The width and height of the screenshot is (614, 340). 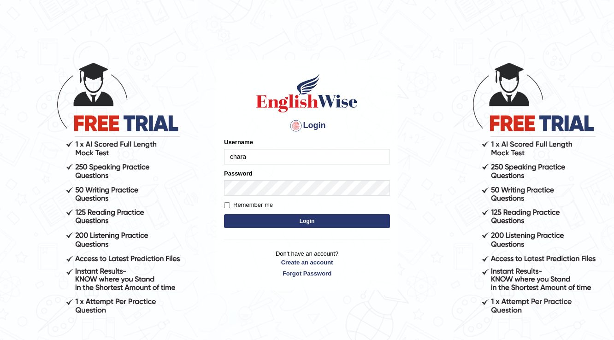 What do you see at coordinates (238, 173) in the screenshot?
I see `label: Password` at bounding box center [238, 173].